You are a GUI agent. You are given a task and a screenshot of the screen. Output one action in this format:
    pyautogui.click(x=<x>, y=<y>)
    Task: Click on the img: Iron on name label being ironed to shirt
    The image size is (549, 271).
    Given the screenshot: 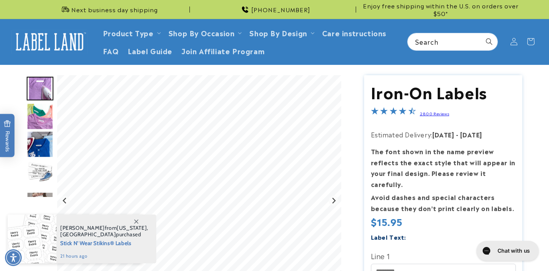 What is the action you would take?
    pyautogui.click(x=40, y=88)
    